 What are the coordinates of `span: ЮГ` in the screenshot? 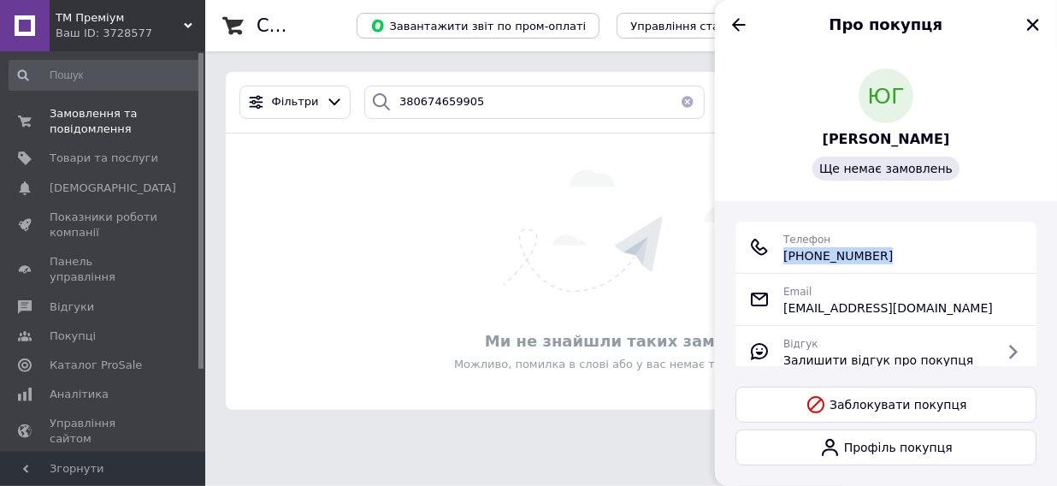 It's located at (885, 96).